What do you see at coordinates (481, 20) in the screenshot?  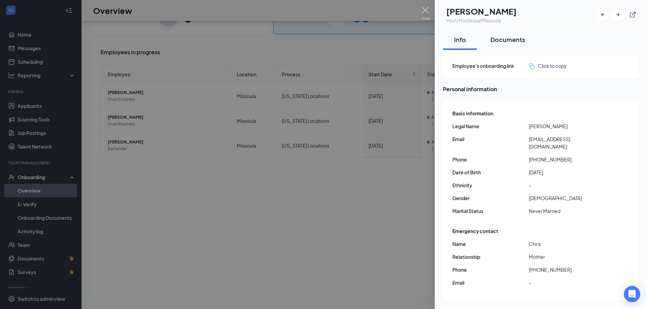 I see `div: Host/Hostess at Missoula` at bounding box center [481, 20].